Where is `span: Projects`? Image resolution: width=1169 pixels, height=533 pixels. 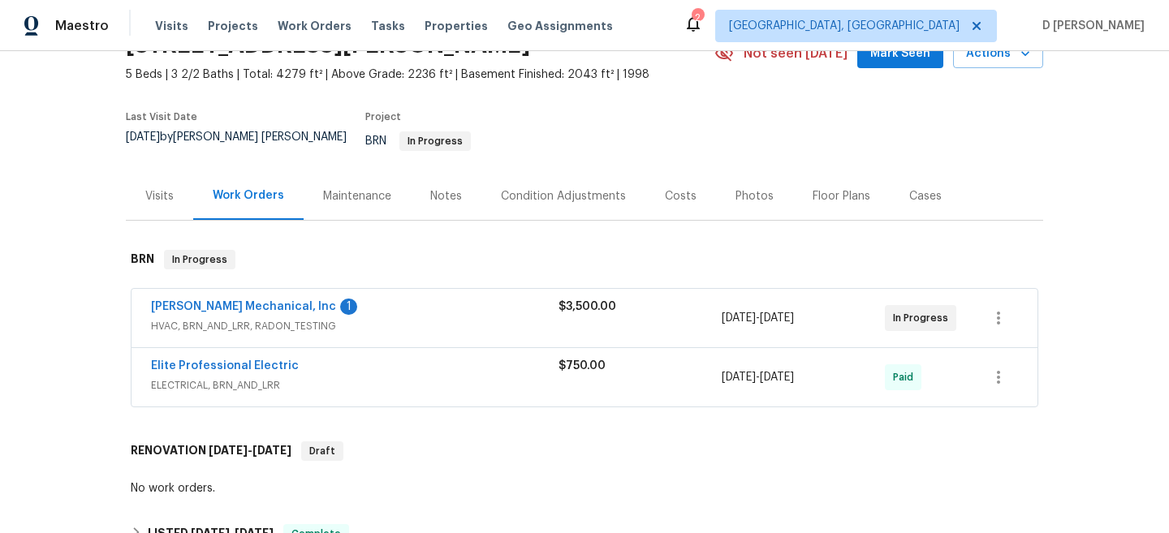 span: Projects is located at coordinates (233, 26).